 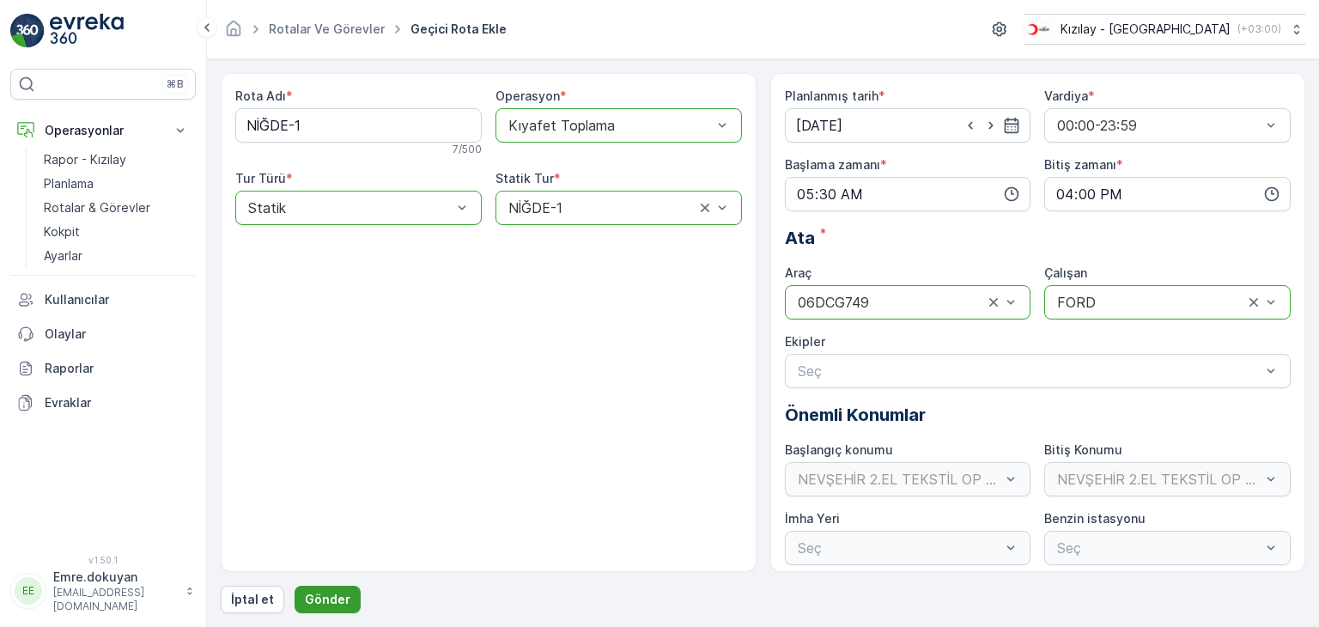 I want to click on a: Ana Sayfa, so click(x=234, y=33).